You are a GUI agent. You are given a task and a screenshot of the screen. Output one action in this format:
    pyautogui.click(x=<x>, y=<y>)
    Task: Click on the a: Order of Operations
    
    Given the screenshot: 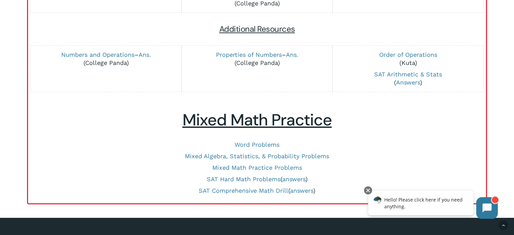 What is the action you would take?
    pyautogui.click(x=408, y=54)
    